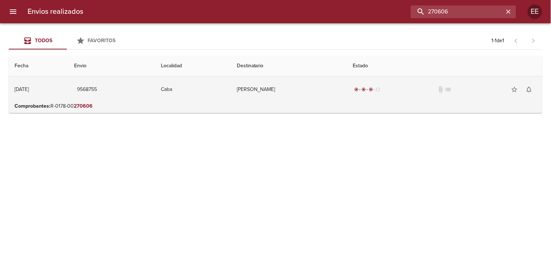 This screenshot has width=551, height=259. I want to click on button: Agregar a favoritos, so click(515, 89).